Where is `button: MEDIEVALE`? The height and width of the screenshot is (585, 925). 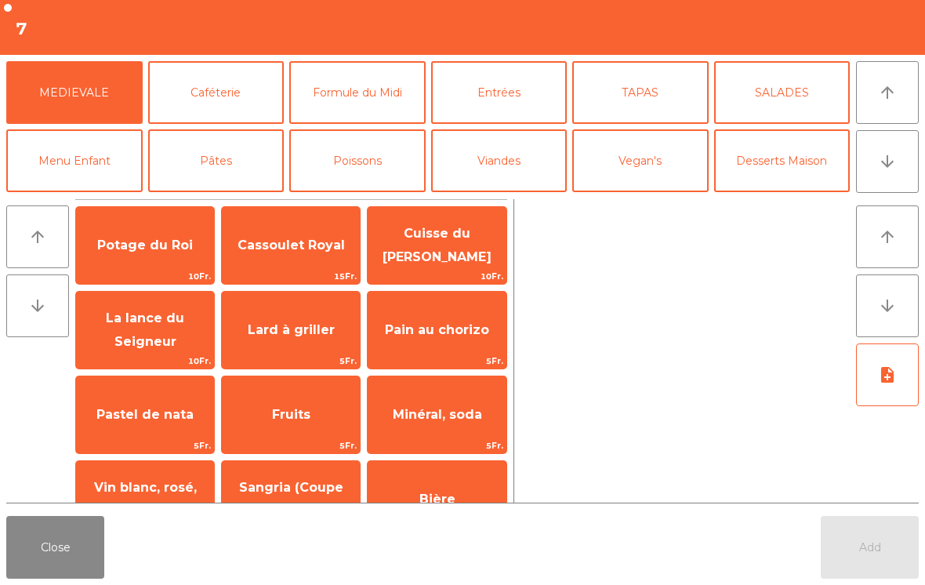 button: MEDIEVALE is located at coordinates (75, 93).